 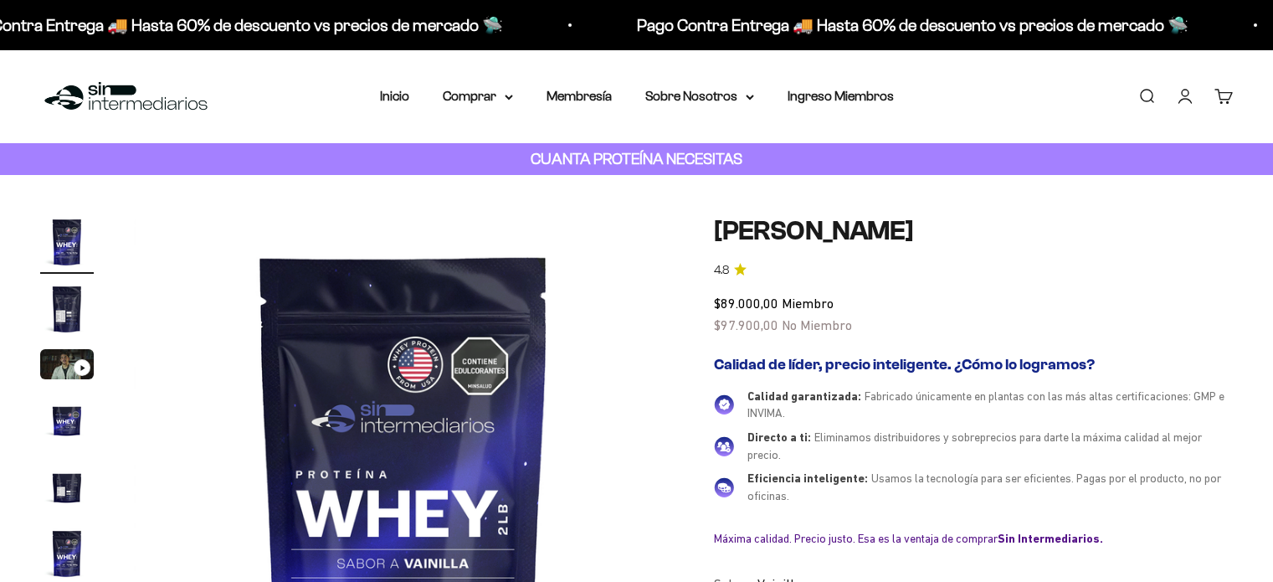 What do you see at coordinates (67, 489) in the screenshot?
I see `button: Ir al artículo 5` at bounding box center [67, 489].